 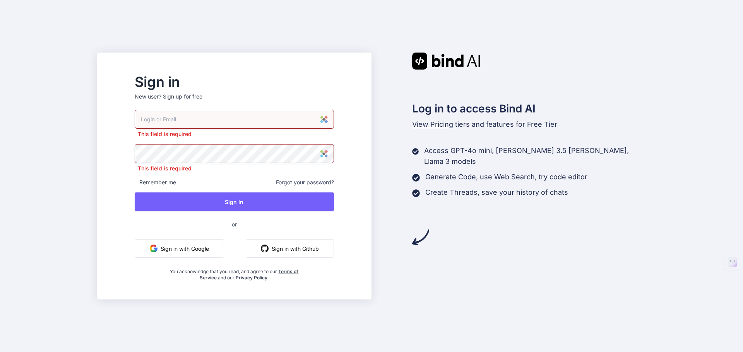 I want to click on a: Terms of Service, so click(x=249, y=275).